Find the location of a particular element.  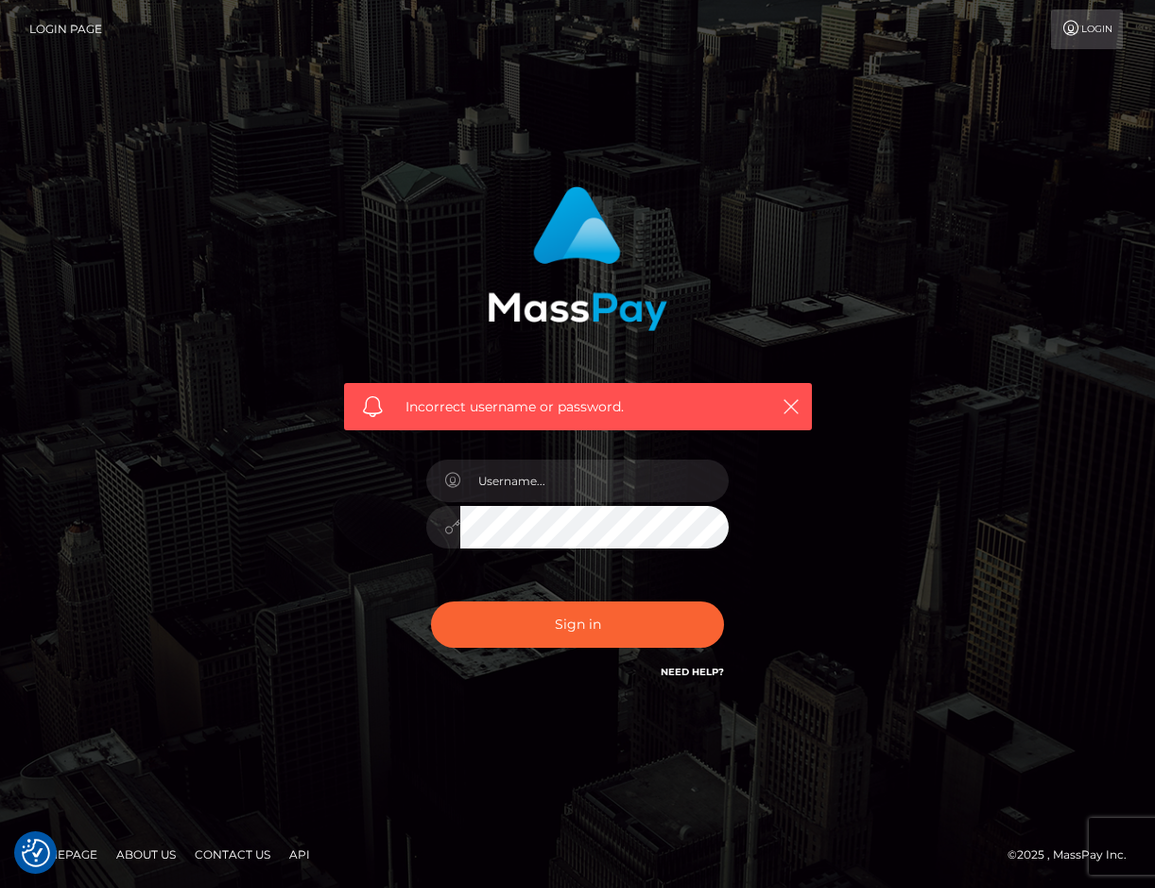

img: Revisit consent button is located at coordinates (36, 853).